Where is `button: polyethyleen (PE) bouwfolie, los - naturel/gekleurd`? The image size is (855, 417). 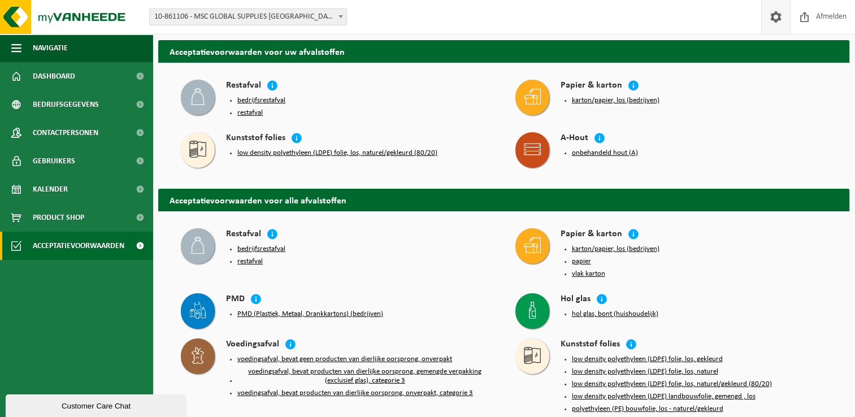 button: polyethyleen (PE) bouwfolie, los - naturel/gekleurd is located at coordinates (647, 409).